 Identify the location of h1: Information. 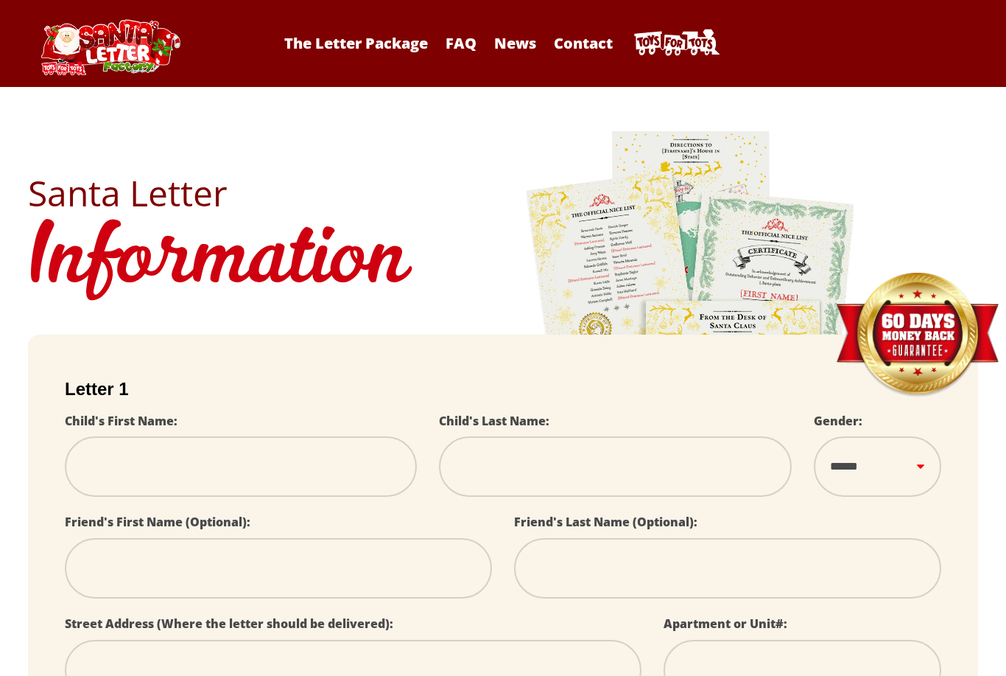
(503, 262).